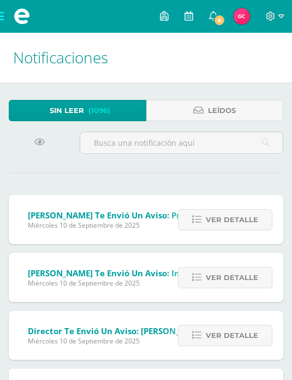 Image resolution: width=292 pixels, height=380 pixels. I want to click on span: Sin leer, so click(67, 110).